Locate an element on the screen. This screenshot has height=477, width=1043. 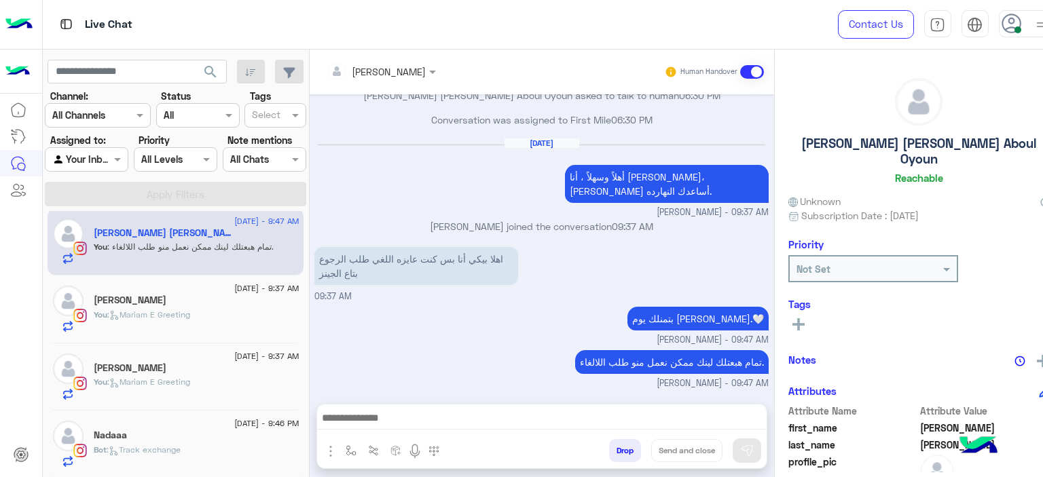
a: Contact Us is located at coordinates (876, 24).